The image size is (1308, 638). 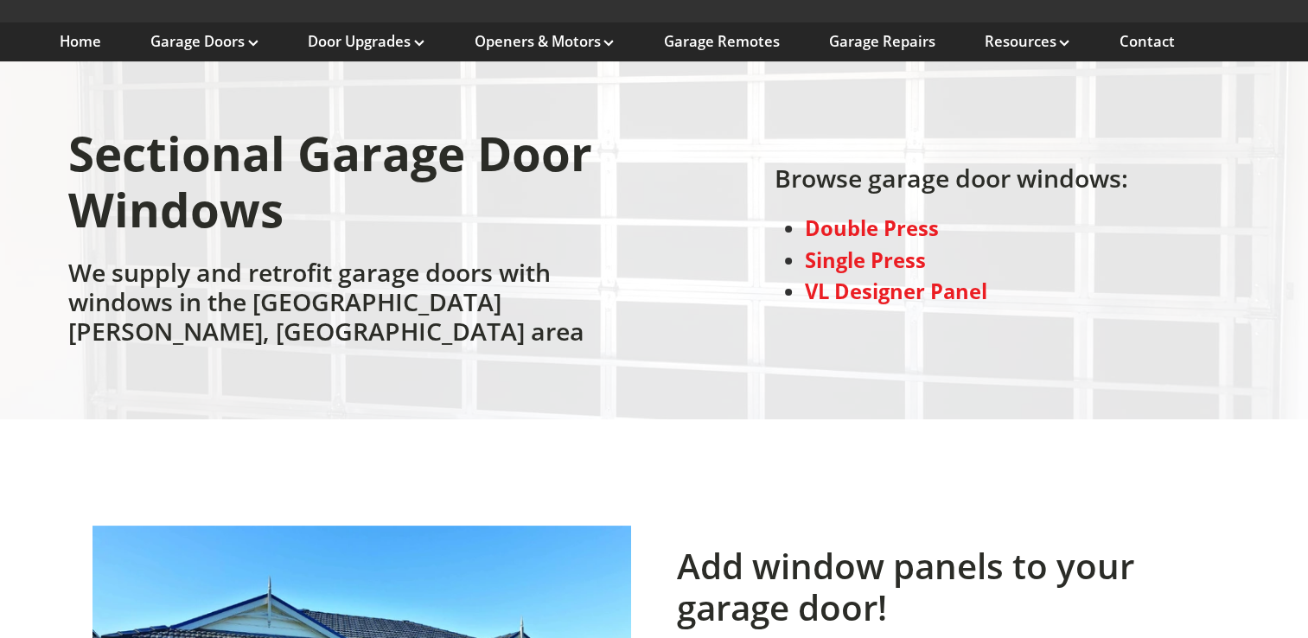 I want to click on a: Openers & Motors, so click(x=544, y=42).